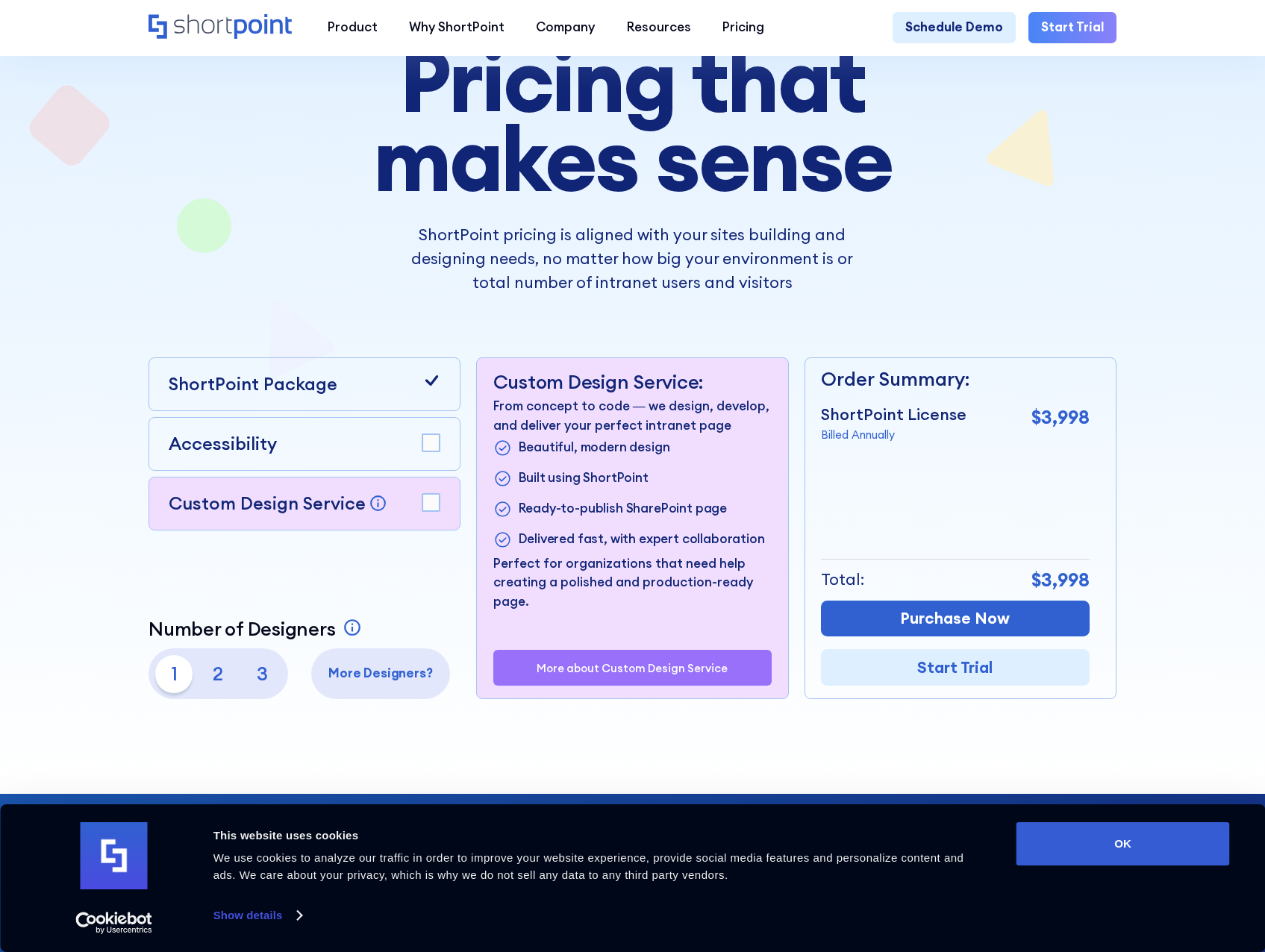 Image resolution: width=1265 pixels, height=952 pixels. What do you see at coordinates (351, 27) in the screenshot?
I see `a: Product` at bounding box center [351, 27].